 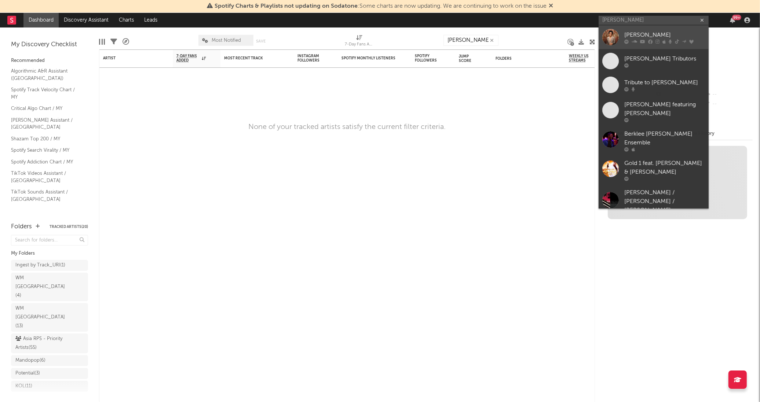 What do you see at coordinates (551, 6) in the screenshot?
I see `span: Dismiss` at bounding box center [551, 6].